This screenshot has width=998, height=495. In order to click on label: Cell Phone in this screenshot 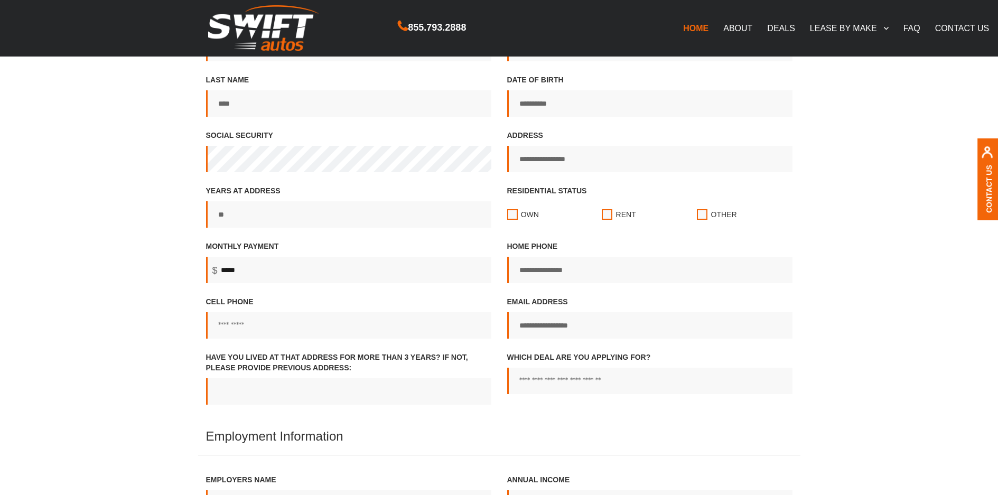, I will do `click(349, 317)`.